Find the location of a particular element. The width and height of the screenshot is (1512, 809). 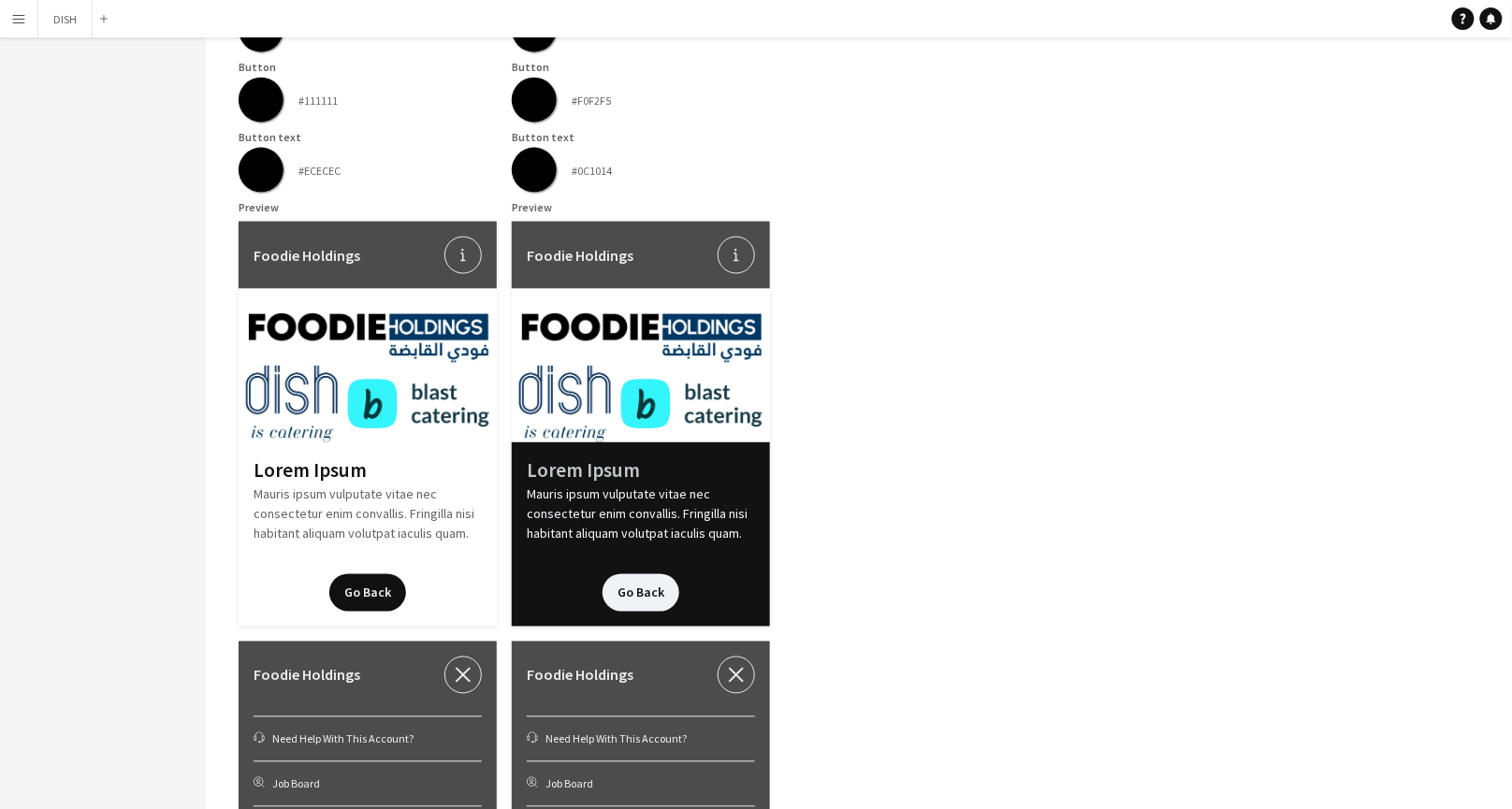

button: DISH is located at coordinates (66, 19).